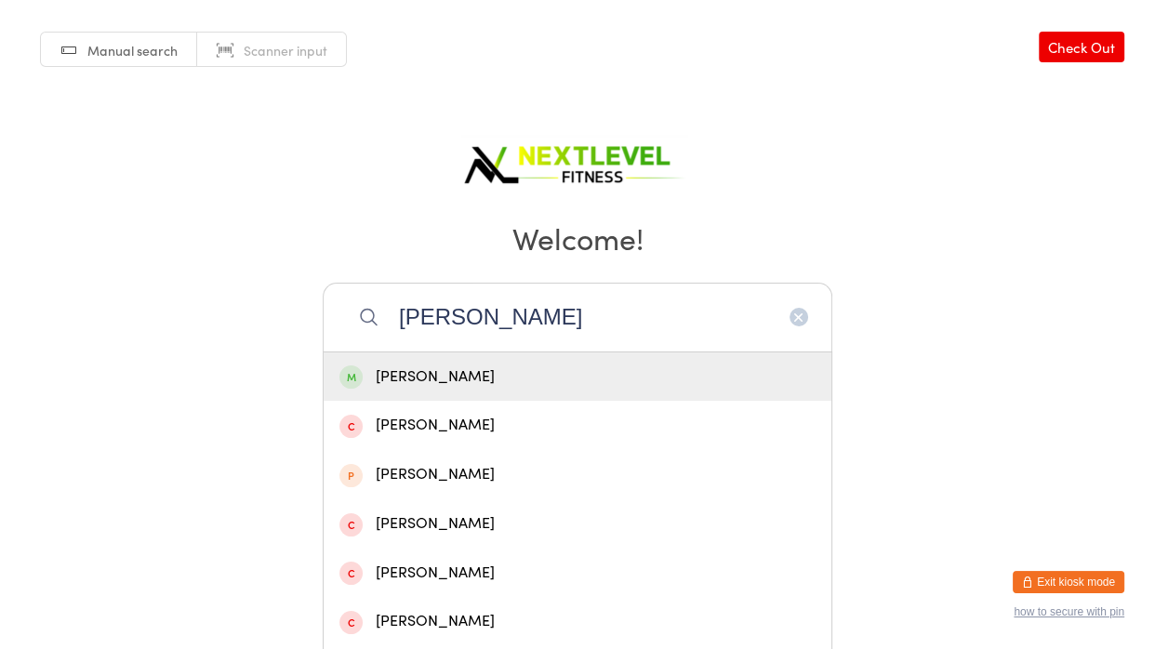 Image resolution: width=1155 pixels, height=649 pixels. Describe the element at coordinates (578, 317) in the screenshot. I see `input: Search` at that location.